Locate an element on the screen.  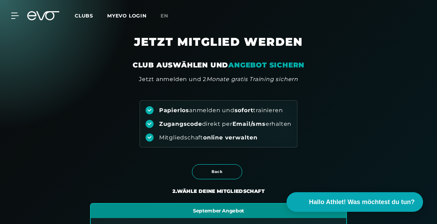
em: Monate gratis Training sichern is located at coordinates (252, 79).